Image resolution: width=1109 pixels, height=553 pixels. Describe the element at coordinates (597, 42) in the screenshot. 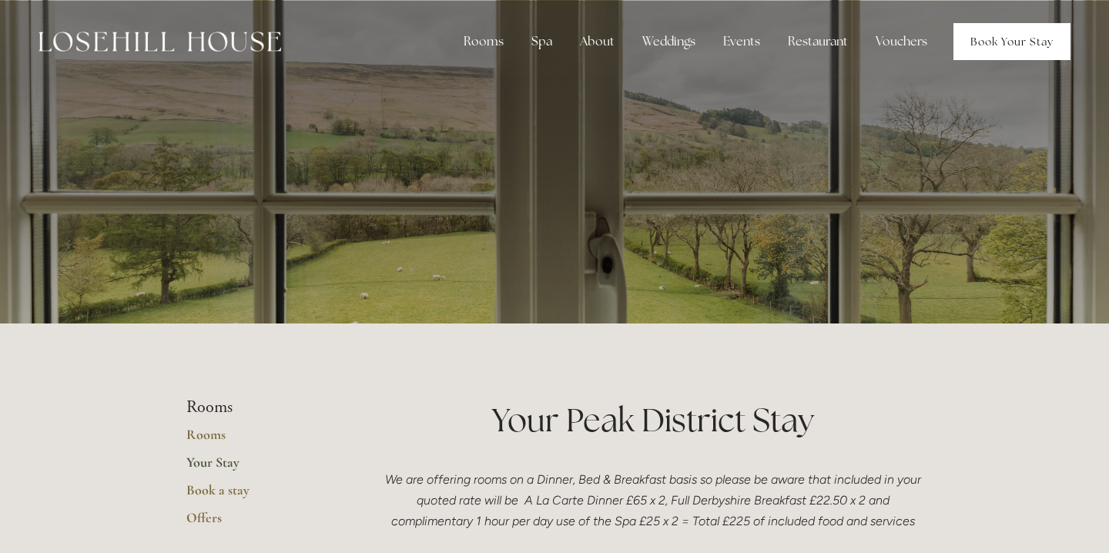

I see `div: About` at that location.